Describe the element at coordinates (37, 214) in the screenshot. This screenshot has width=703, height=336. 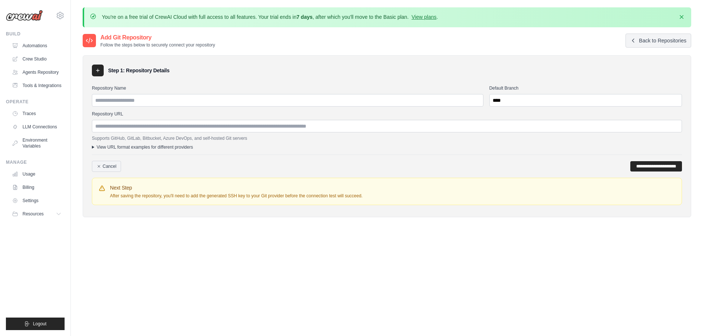
I see `button: Resources` at that location.